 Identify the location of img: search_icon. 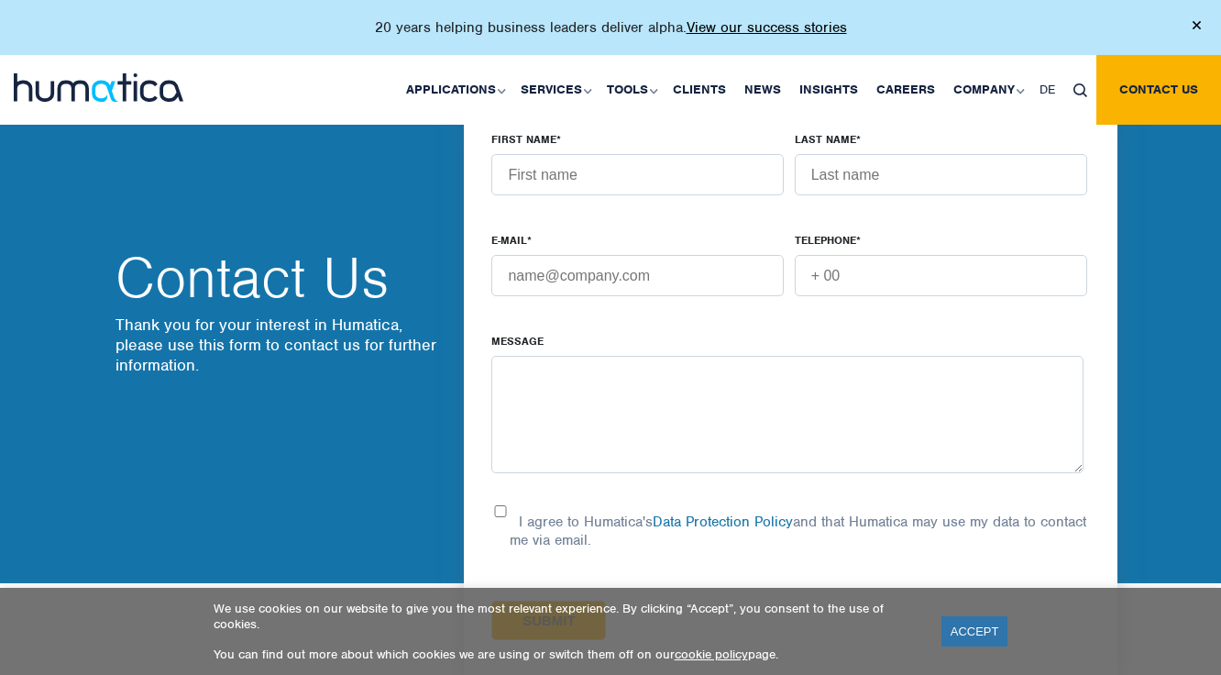
(1080, 90).